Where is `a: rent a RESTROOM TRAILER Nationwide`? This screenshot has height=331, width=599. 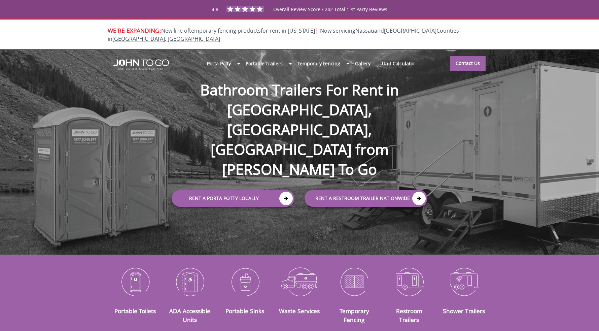 a: rent a RESTROOM TRAILER Nationwide is located at coordinates (366, 199).